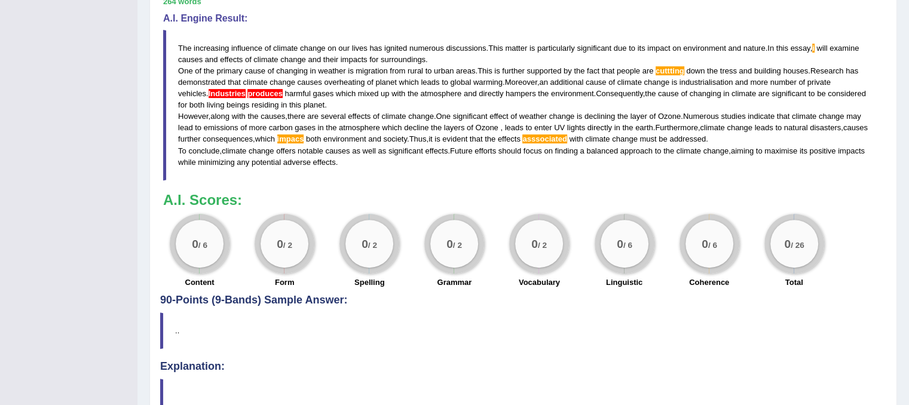  I want to click on span: well, so click(369, 151).